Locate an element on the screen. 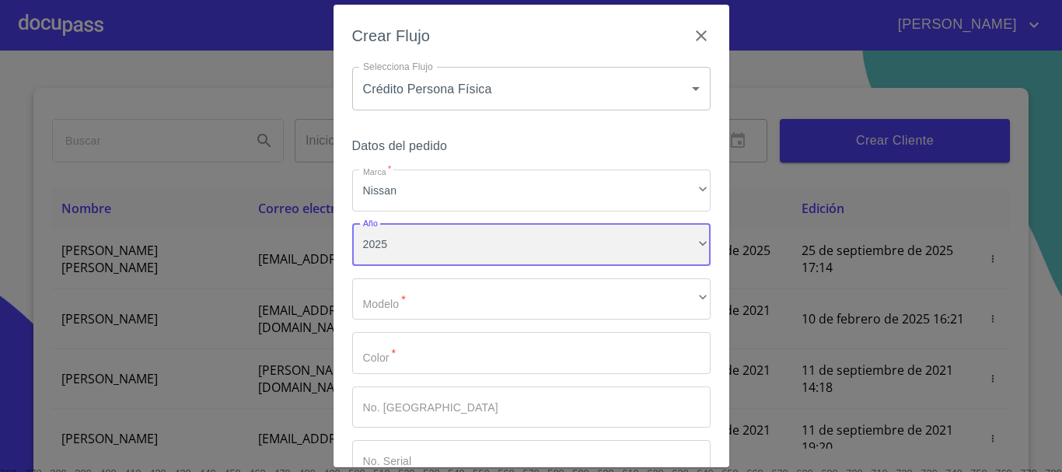 The height and width of the screenshot is (472, 1062). div: Nissan is located at coordinates (531, 191).